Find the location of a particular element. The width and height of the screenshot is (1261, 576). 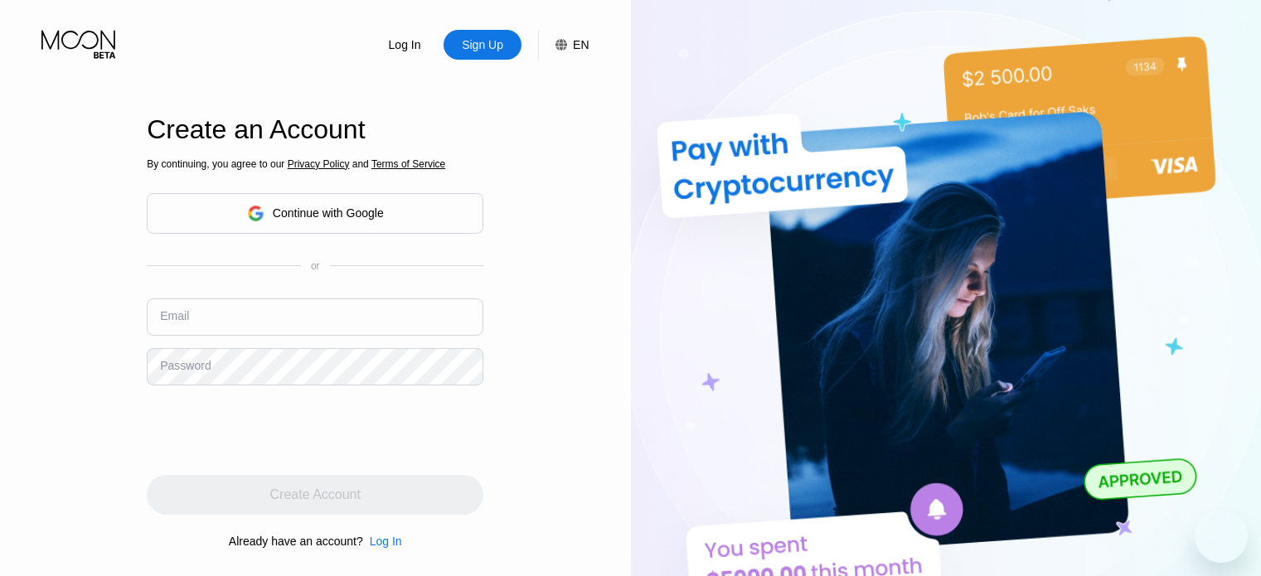

div: Password is located at coordinates (185, 366).